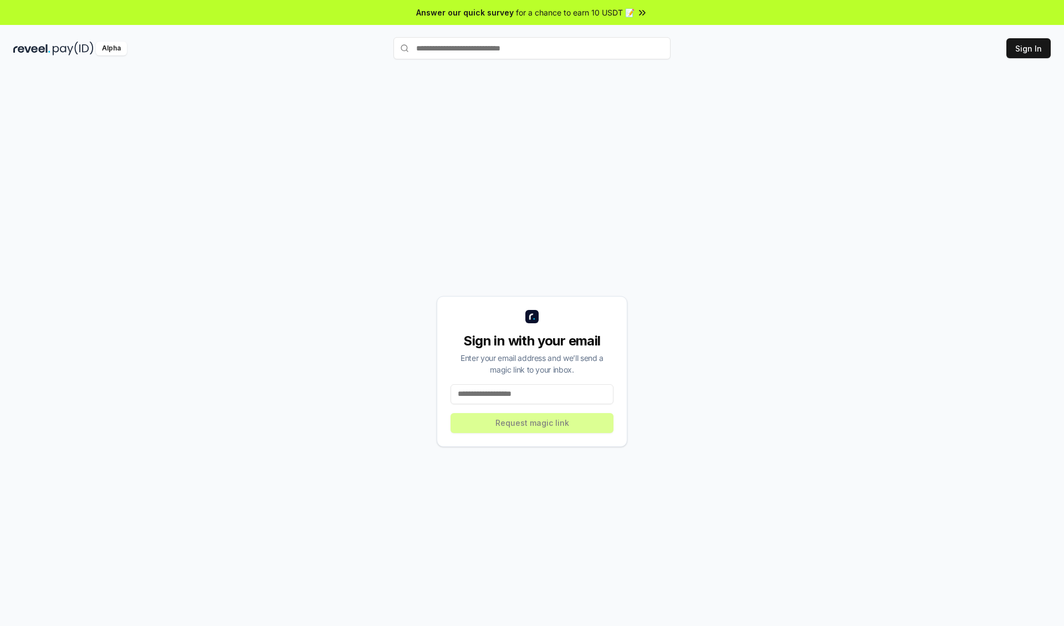 This screenshot has height=626, width=1064. What do you see at coordinates (575, 12) in the screenshot?
I see `span: for a chance to earn 10 USDT 📝` at bounding box center [575, 12].